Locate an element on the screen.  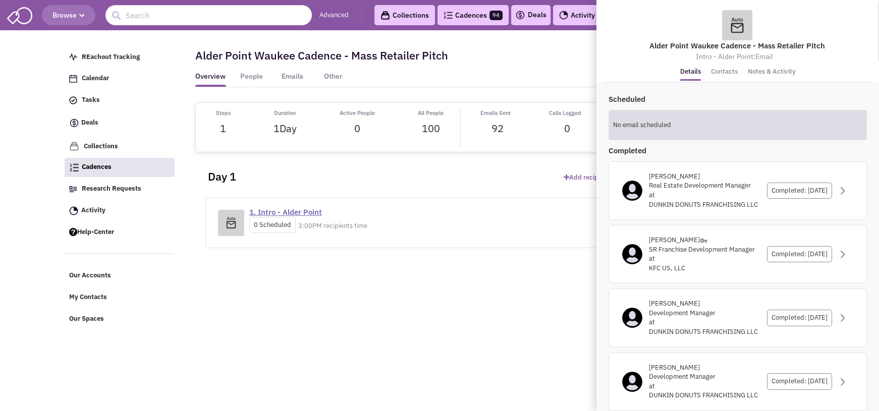
span: REachout Tracking is located at coordinates (110, 56).